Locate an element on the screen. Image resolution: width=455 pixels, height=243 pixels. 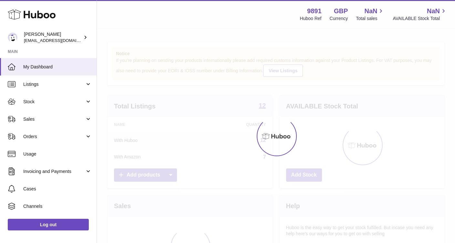
img: ro@thebitterclub.co.uk is located at coordinates (13, 37).